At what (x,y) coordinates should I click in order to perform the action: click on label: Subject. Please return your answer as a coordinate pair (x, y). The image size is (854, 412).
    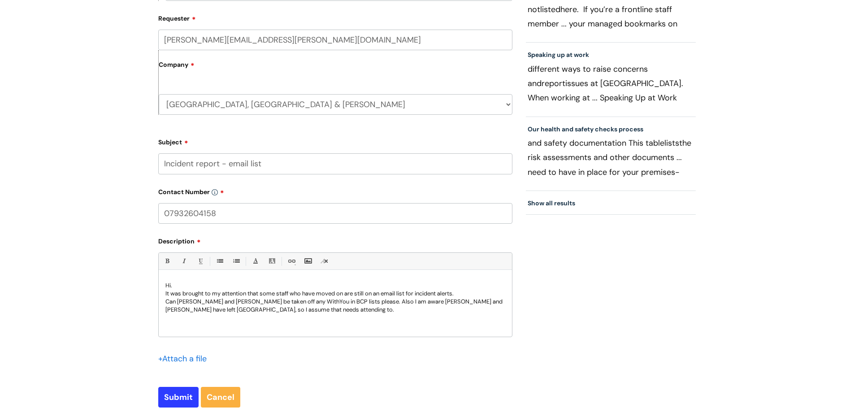
    Looking at the image, I should click on (335, 141).